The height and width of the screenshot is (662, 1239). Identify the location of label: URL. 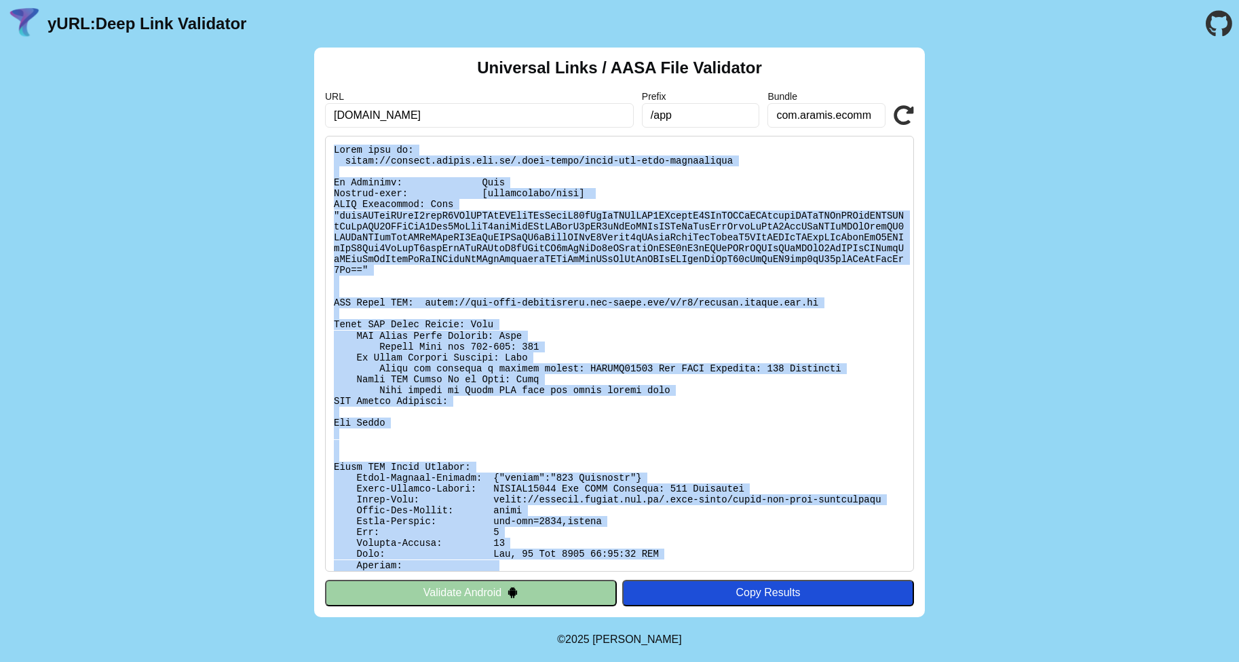
(479, 96).